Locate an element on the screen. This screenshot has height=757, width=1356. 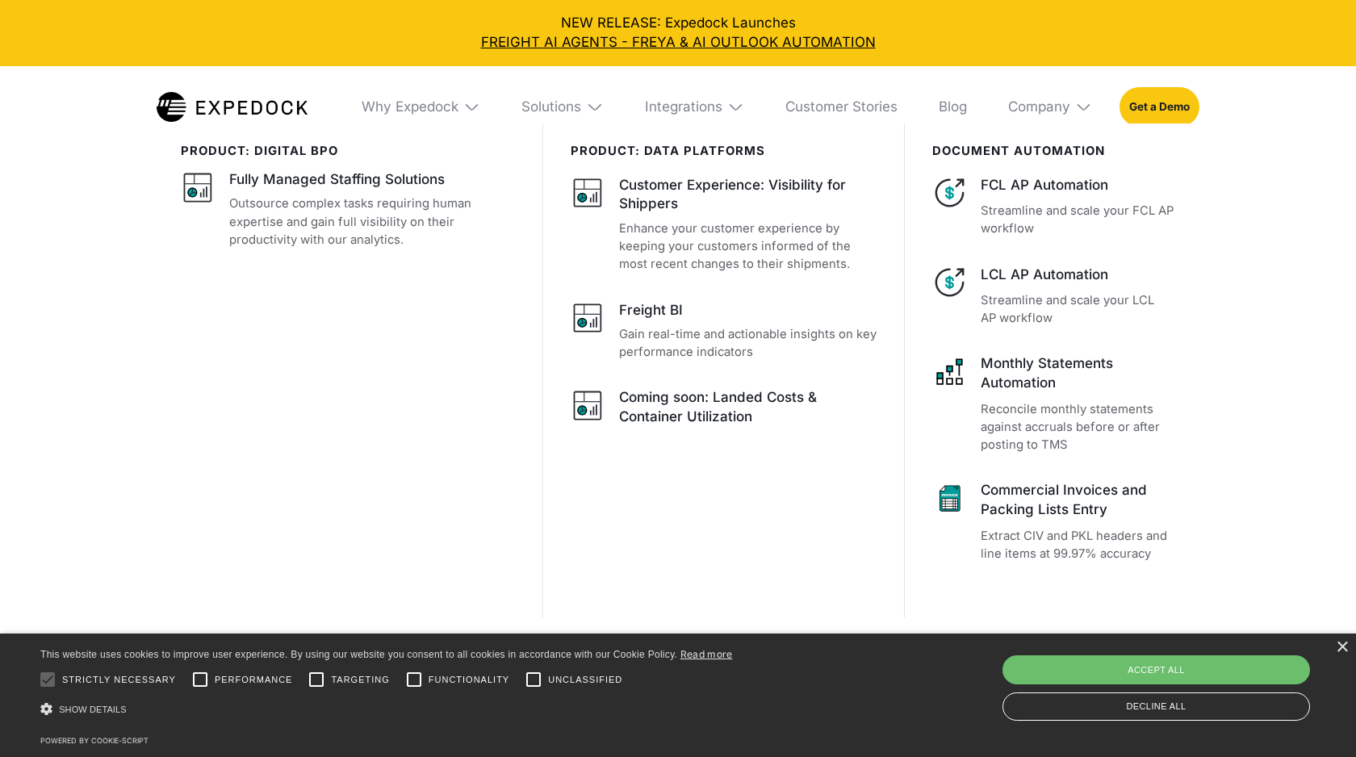
div: LCL AP Automation is located at coordinates (1078, 275).